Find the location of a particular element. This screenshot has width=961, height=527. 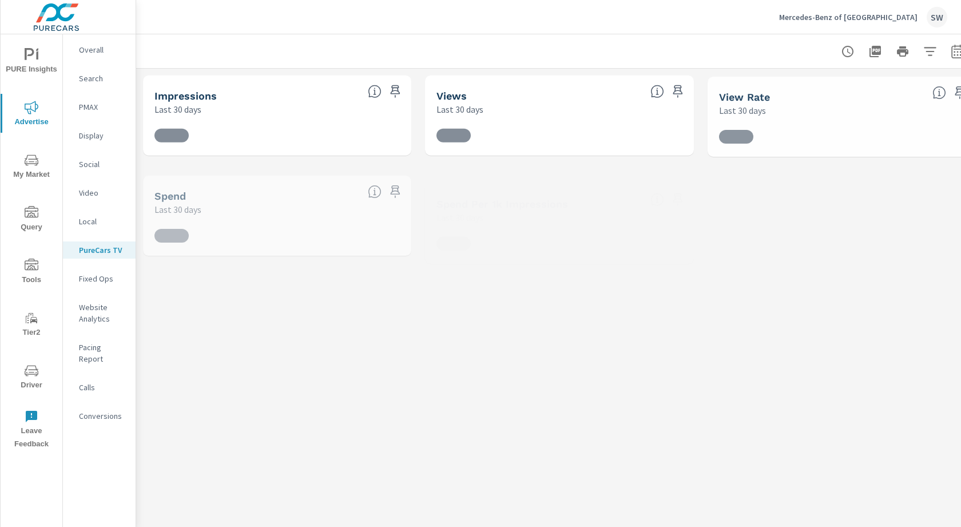

span: Number of times your connected TV ad was viewed completely by a user. [Source: This data is provi... is located at coordinates (657, 91).